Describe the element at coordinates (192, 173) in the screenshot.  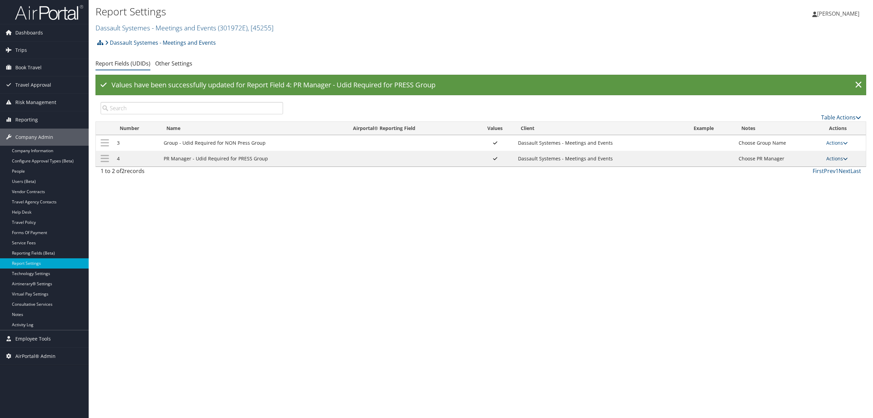
I see `div: 1 to 2 of records` at that location.